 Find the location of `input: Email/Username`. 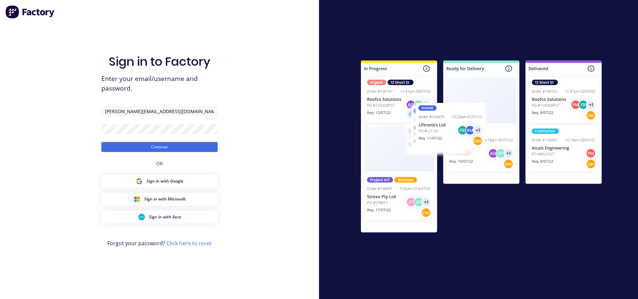

input: Email/Username is located at coordinates (160, 111).